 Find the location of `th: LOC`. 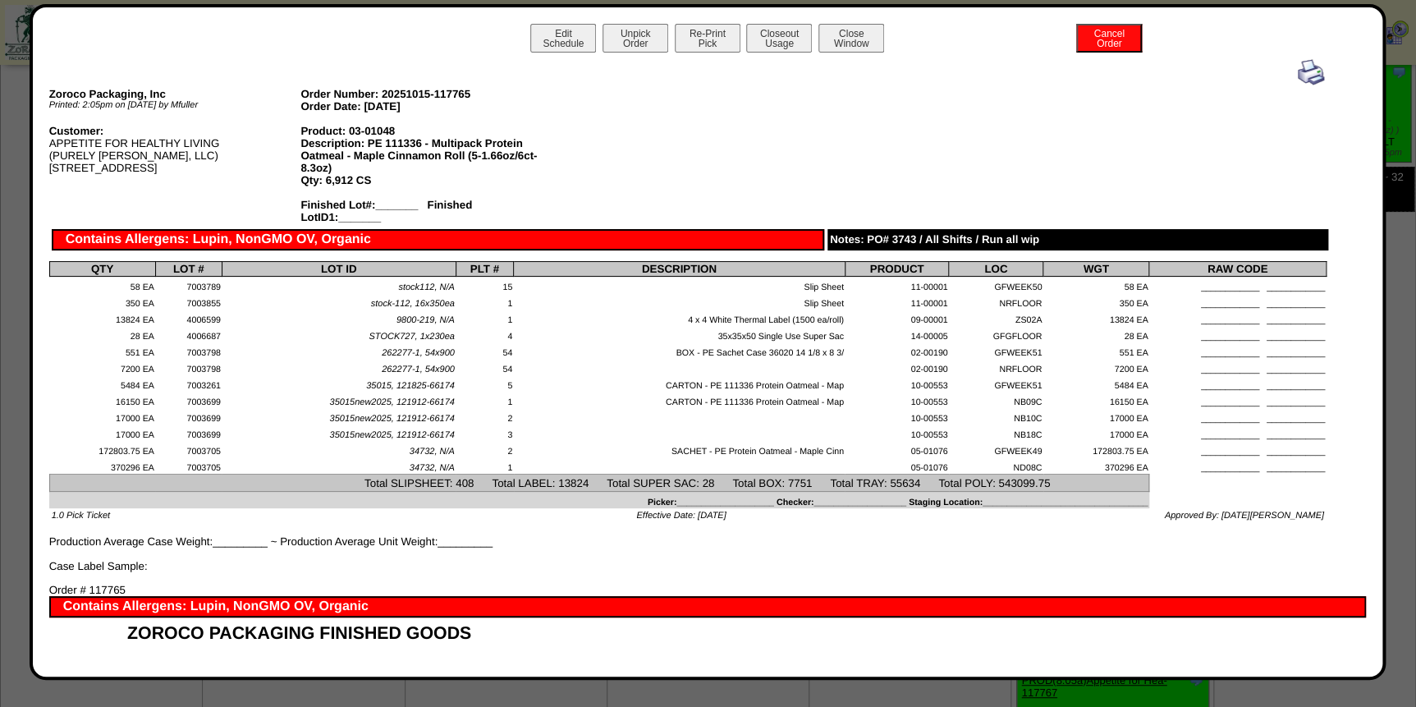

th: LOC is located at coordinates (995, 269).